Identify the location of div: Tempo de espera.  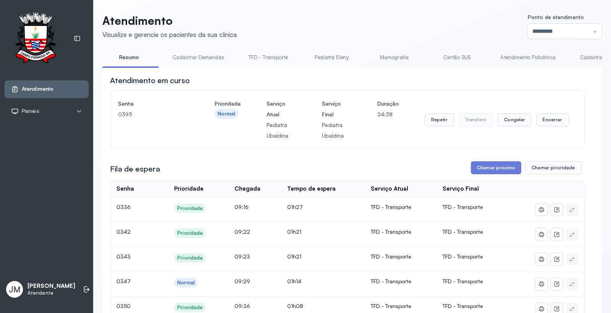
(311, 189).